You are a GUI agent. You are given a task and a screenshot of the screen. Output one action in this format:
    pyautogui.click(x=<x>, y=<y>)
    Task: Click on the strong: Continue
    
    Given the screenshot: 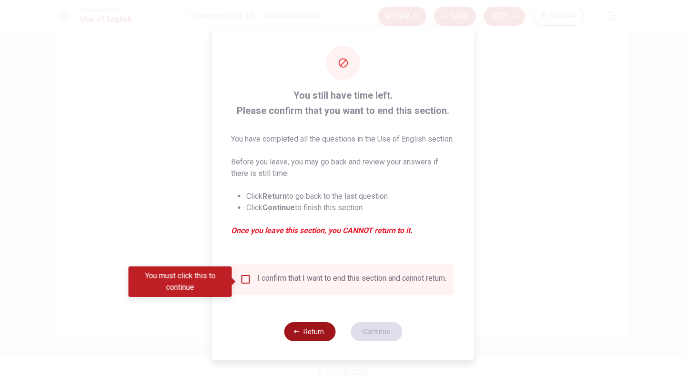 What is the action you would take?
    pyautogui.click(x=278, y=207)
    